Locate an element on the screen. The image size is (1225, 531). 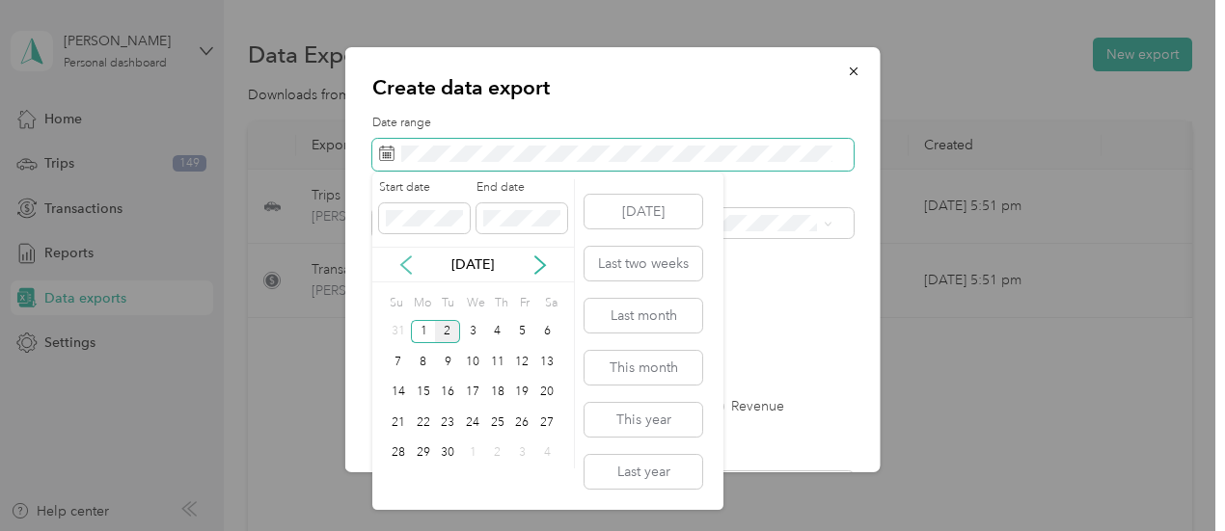
div: 10 is located at coordinates (472, 362).